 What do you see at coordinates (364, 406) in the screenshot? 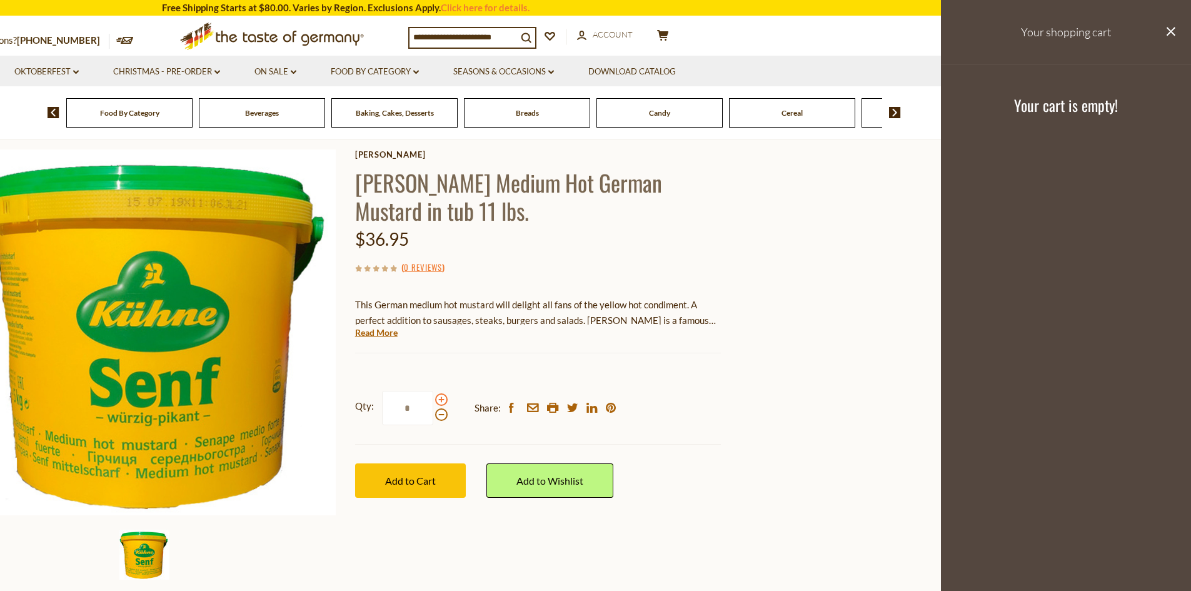
I see `strong: Qty:` at bounding box center [364, 406].